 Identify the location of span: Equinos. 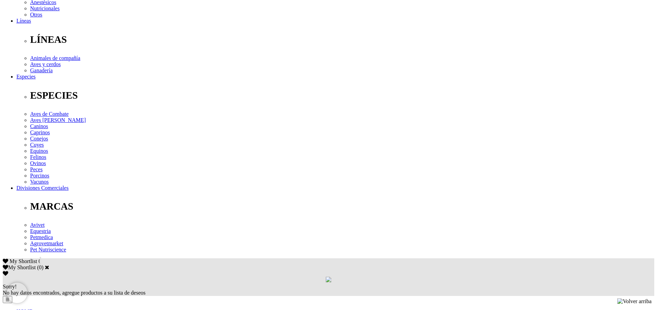
(39, 151).